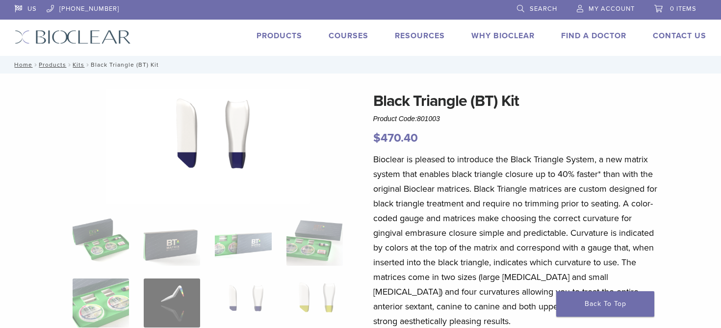 The width and height of the screenshot is (721, 328). I want to click on a: Contact Us, so click(679, 36).